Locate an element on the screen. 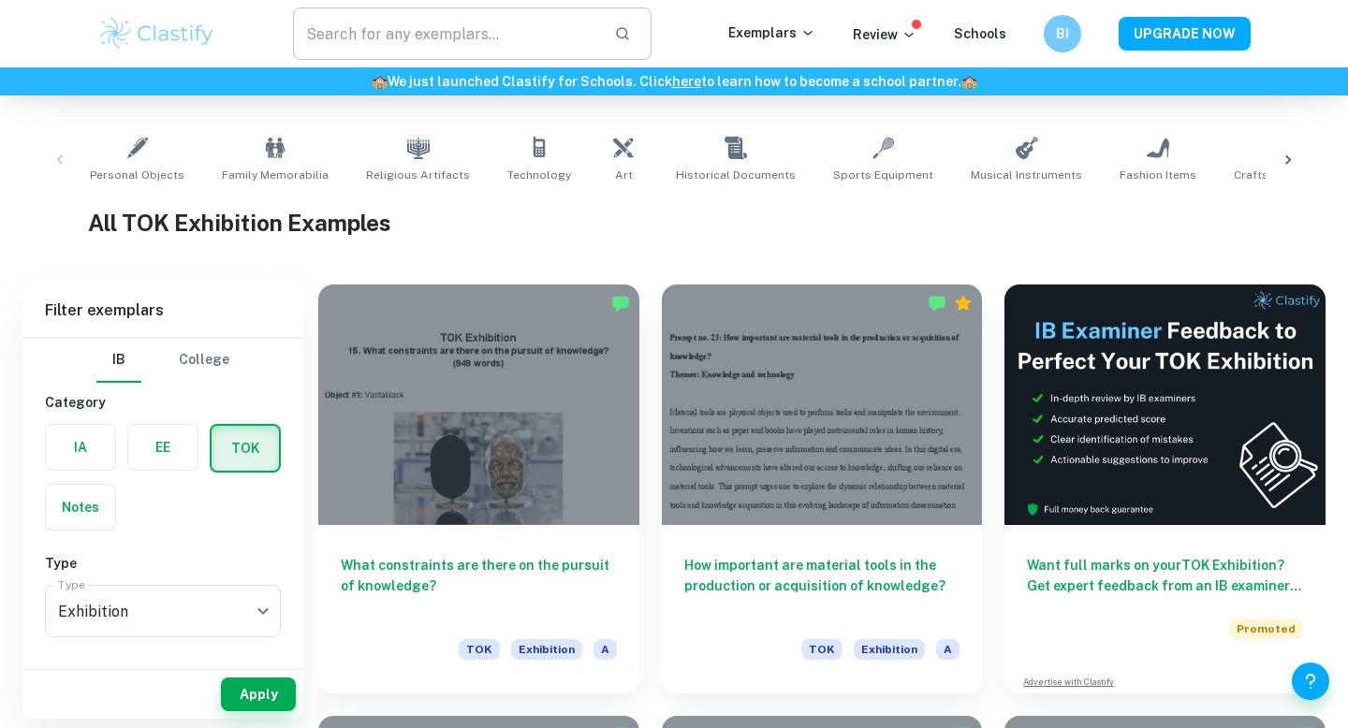 The height and width of the screenshot is (728, 1348). h6: How important are material tools in the production or acquisition of knowledge? is located at coordinates (822, 586).